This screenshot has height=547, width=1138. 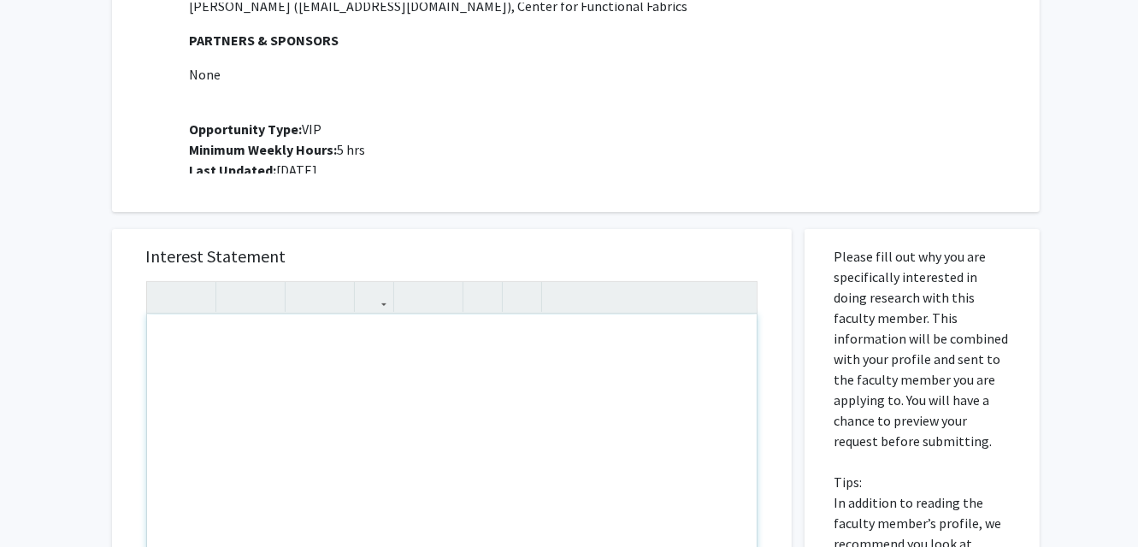 What do you see at coordinates (737, 297) in the screenshot?
I see `button: Fullscreen` at bounding box center [737, 297].